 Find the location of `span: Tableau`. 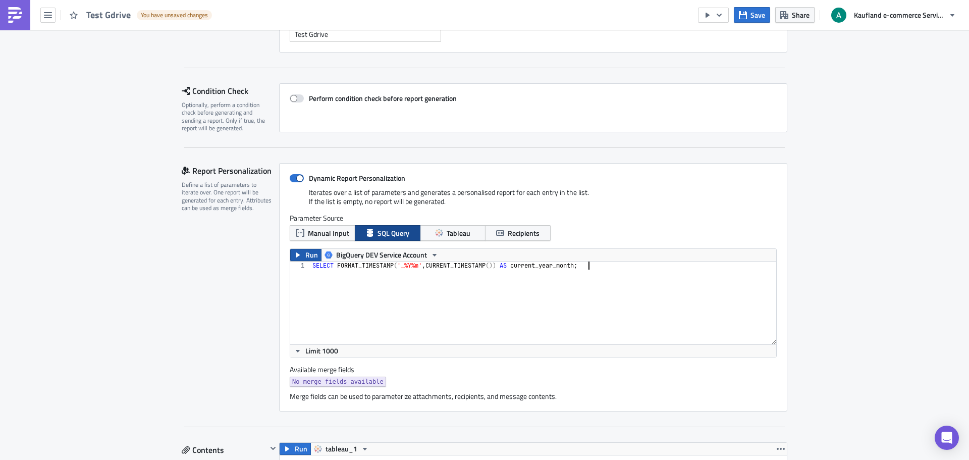

span: Tableau is located at coordinates (458, 233).